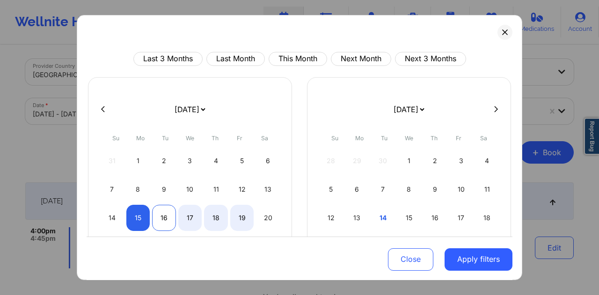 This screenshot has height=295, width=599. Describe the element at coordinates (357, 218) in the screenshot. I see `div: Mon Oct 13 2025` at that location.